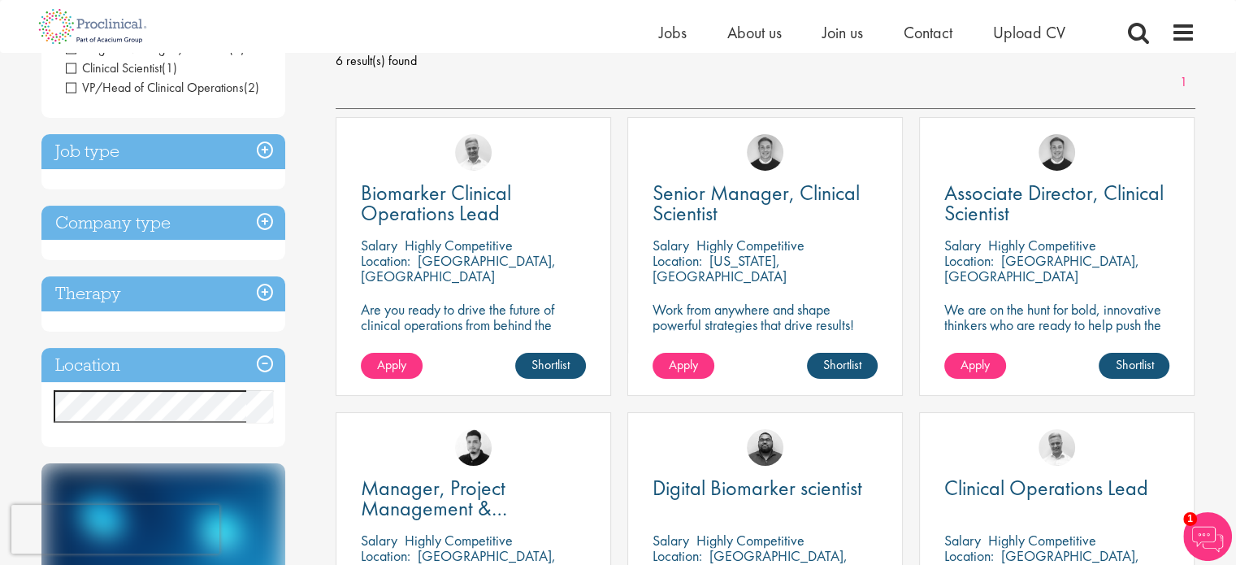  What do you see at coordinates (251, 87) in the screenshot?
I see `span: (2)` at bounding box center [251, 87].